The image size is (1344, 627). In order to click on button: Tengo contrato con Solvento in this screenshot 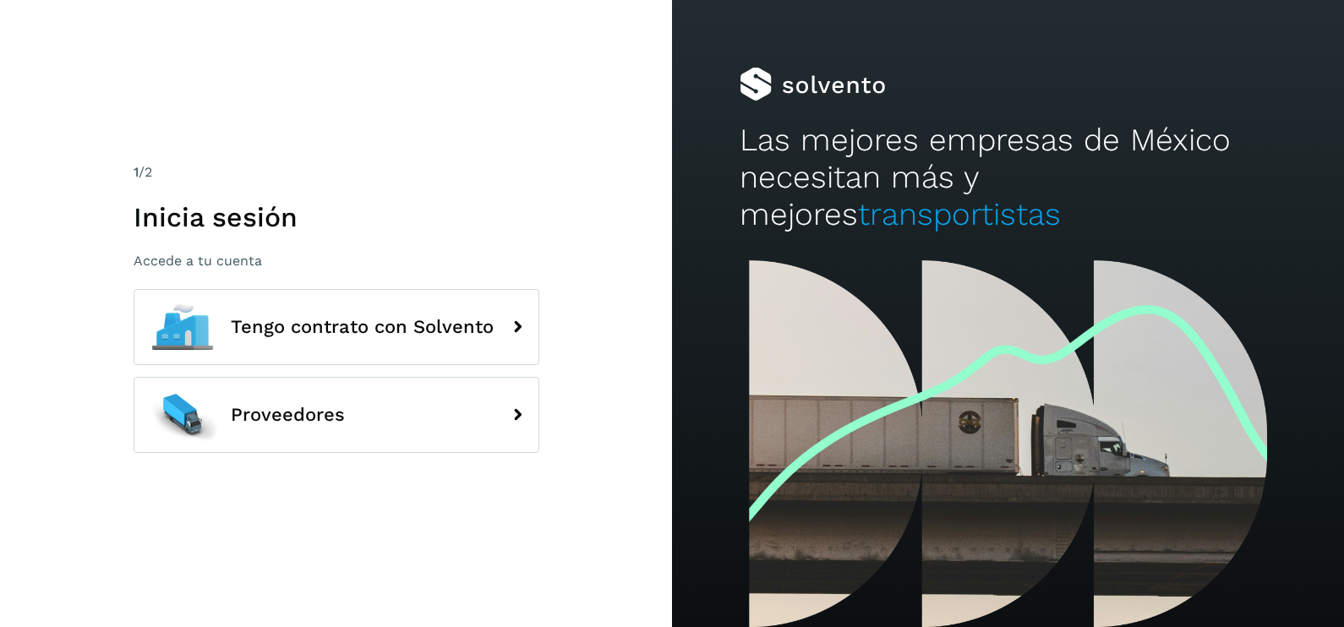, I will do `click(336, 327)`.